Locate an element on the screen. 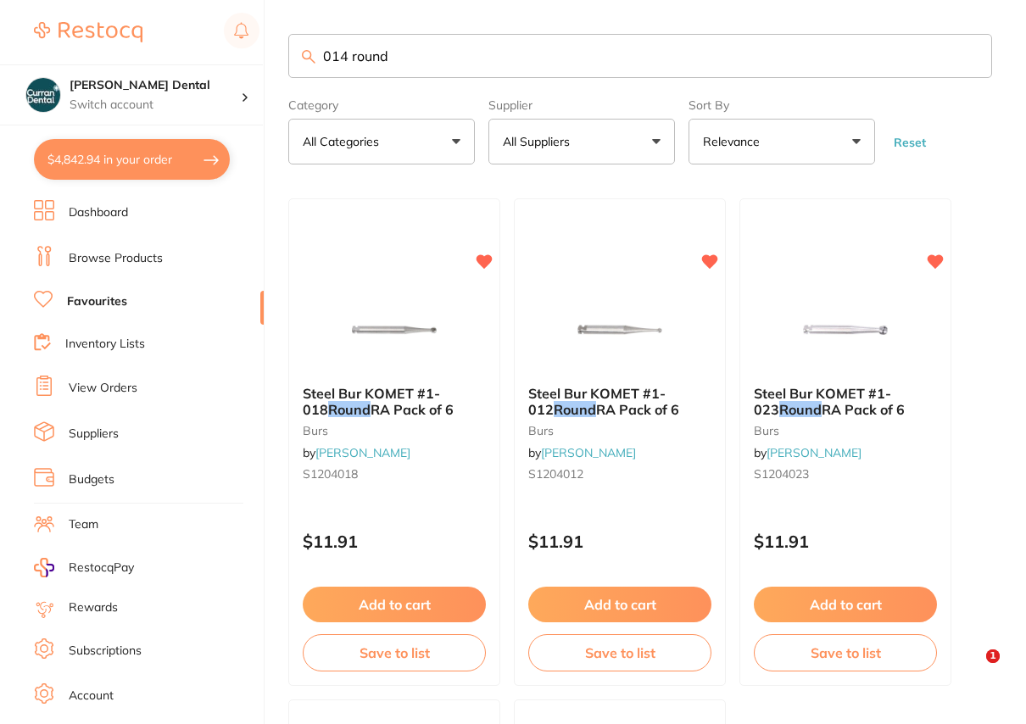 The width and height of the screenshot is (1026, 724). p: Switch account is located at coordinates (155, 105).